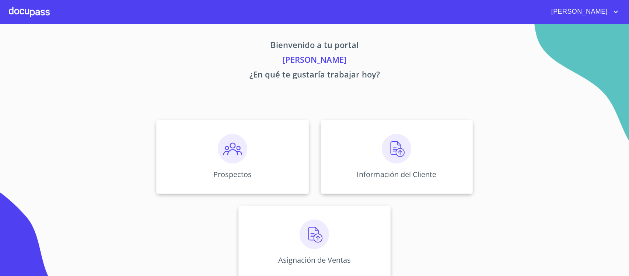  Describe the element at coordinates (315, 46) in the screenshot. I see `p: Bienvenido a tu portal` at that location.